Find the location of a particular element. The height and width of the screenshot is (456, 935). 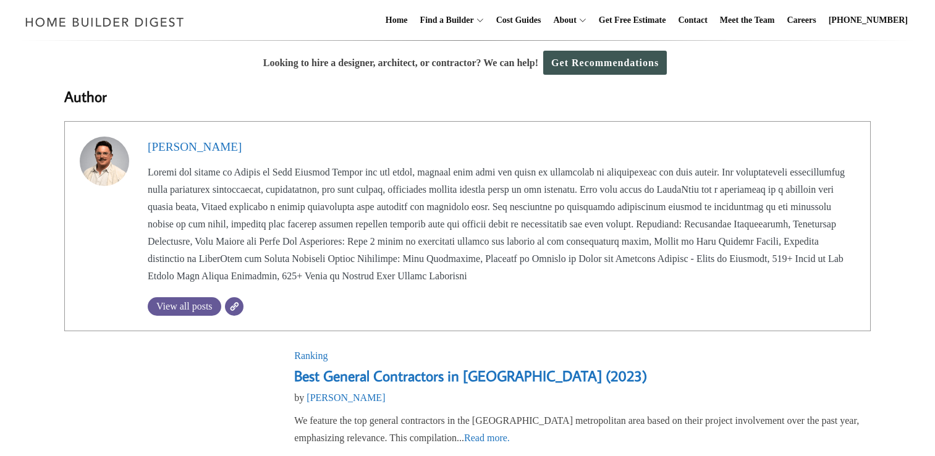

a: Get Free Estimate is located at coordinates (632, 20).